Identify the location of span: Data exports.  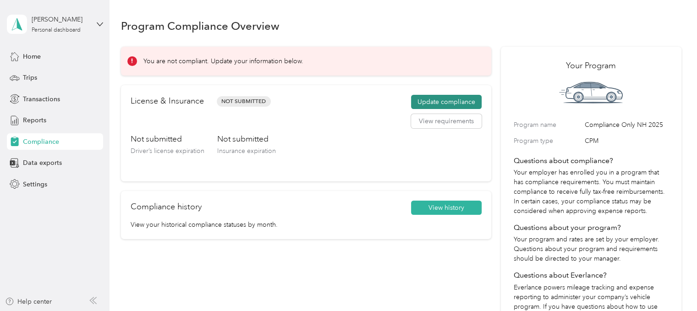
(42, 163).